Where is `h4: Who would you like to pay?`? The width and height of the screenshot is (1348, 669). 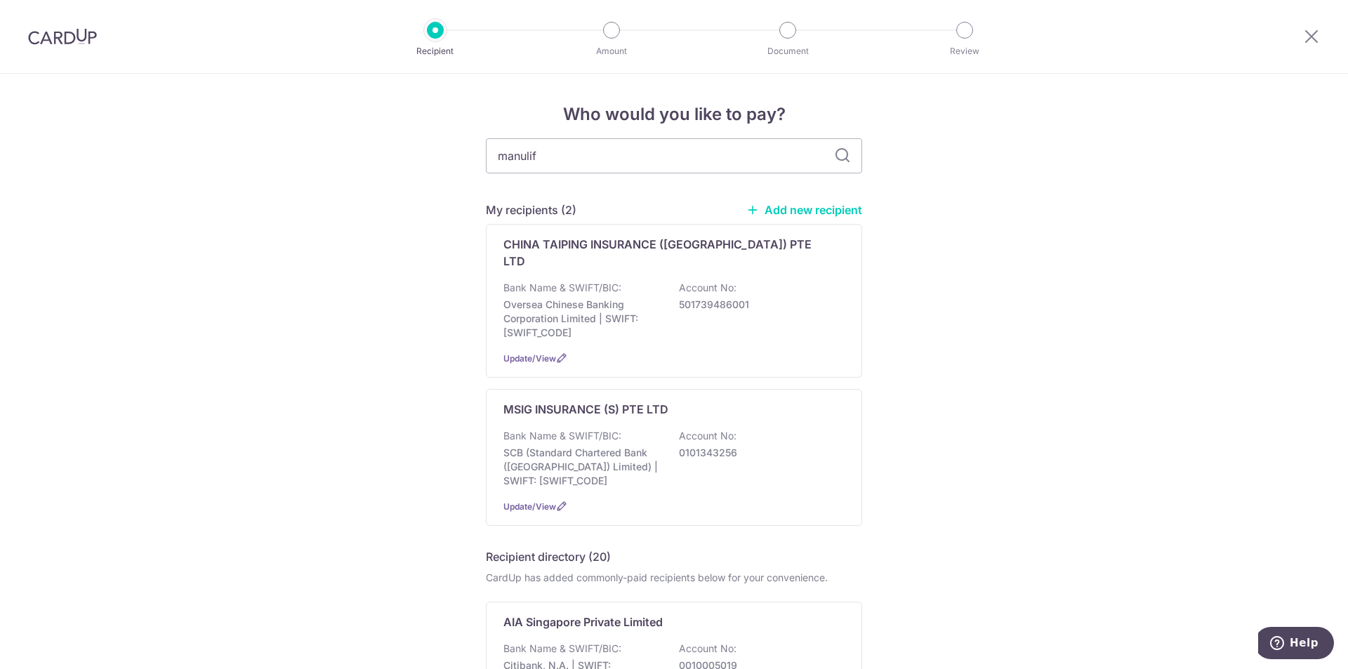
h4: Who would you like to pay? is located at coordinates (674, 114).